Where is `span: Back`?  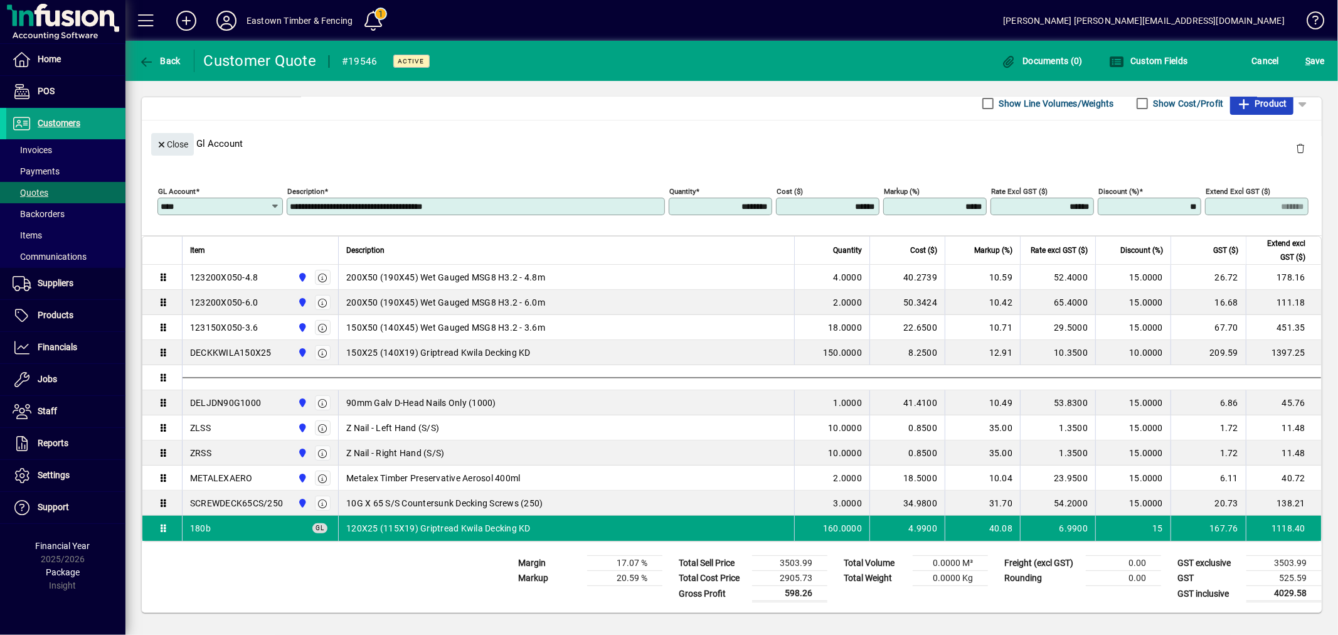
span: Back is located at coordinates (159, 61).